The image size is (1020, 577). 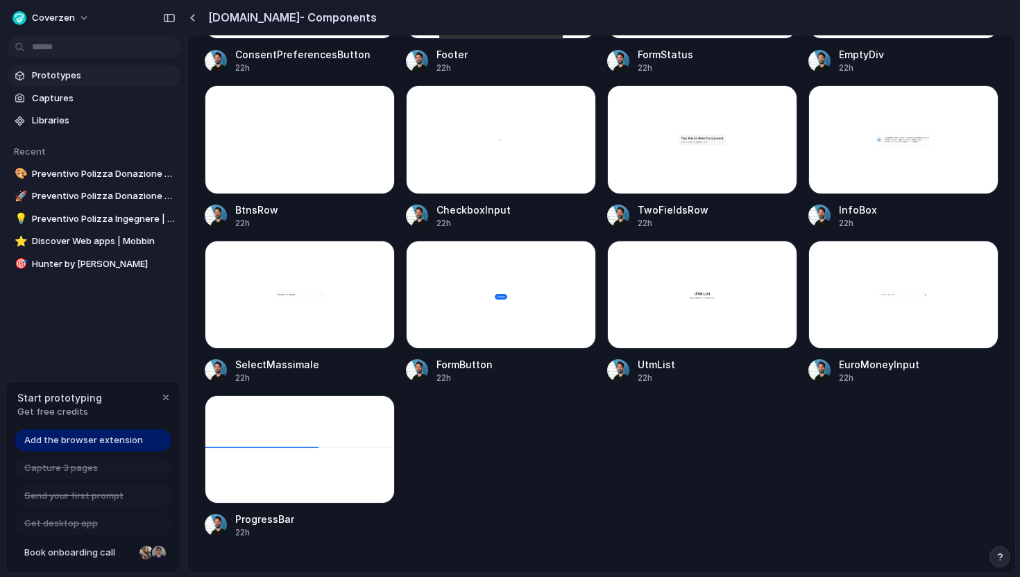 What do you see at coordinates (264, 519) in the screenshot?
I see `div: ProgressBar` at bounding box center [264, 519].